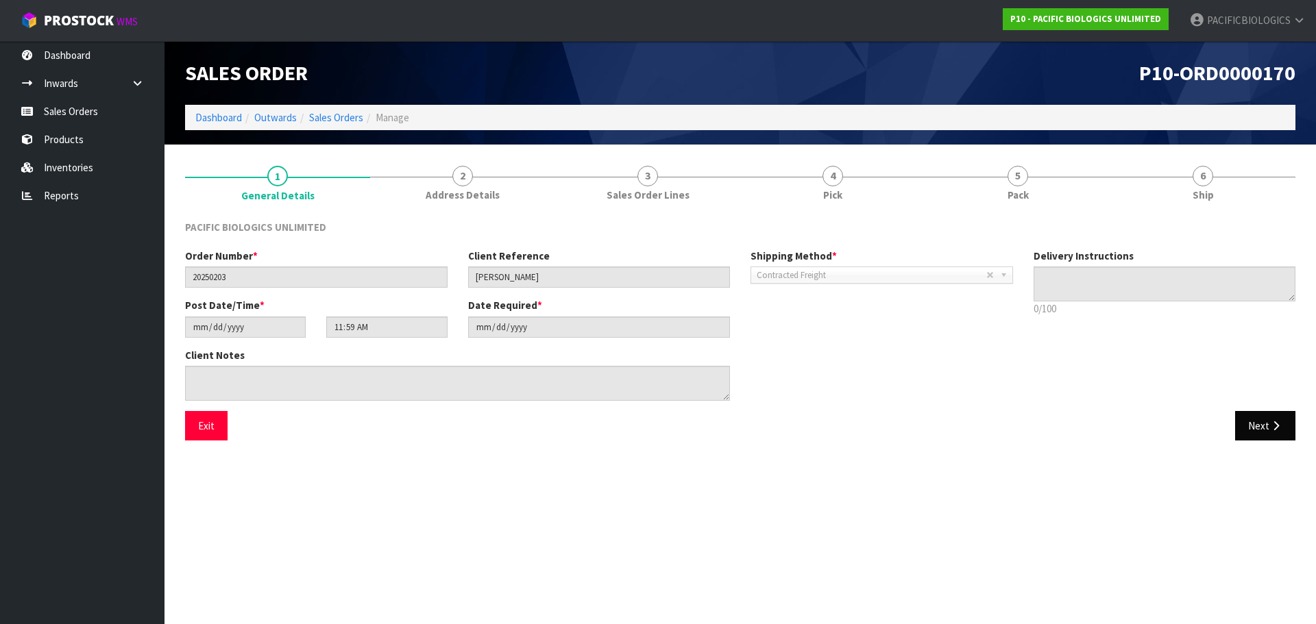 The image size is (1316, 624). I want to click on span: PACIFICBIOLOGICS, so click(1249, 20).